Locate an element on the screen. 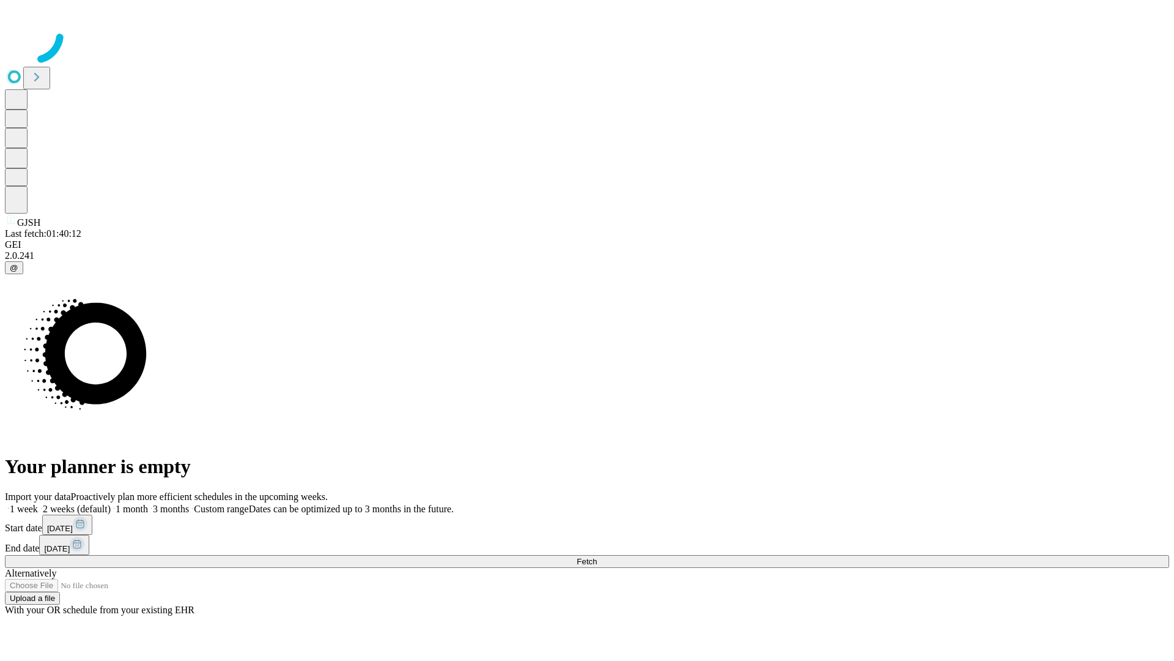 Image resolution: width=1174 pixels, height=661 pixels. span: 1 month is located at coordinates (132, 508).